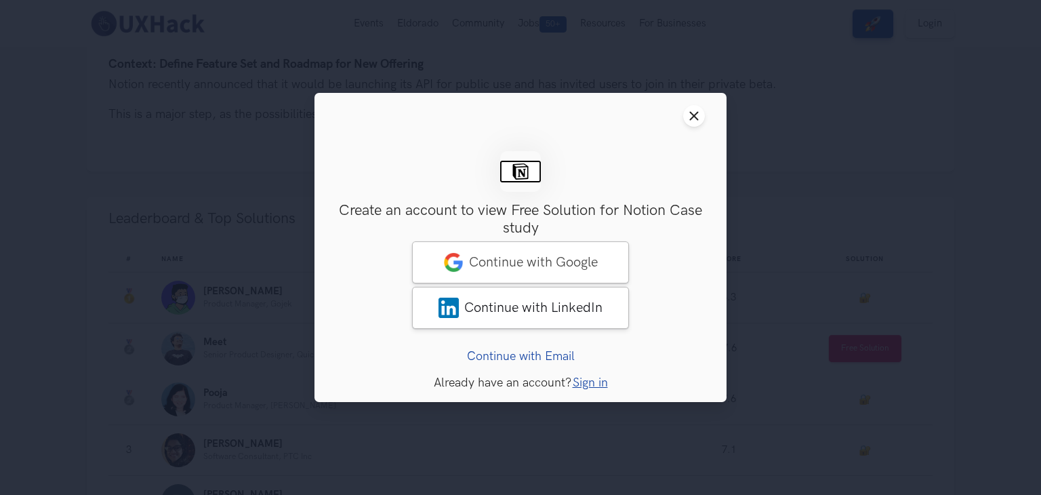 This screenshot has width=1041, height=495. I want to click on img: google, so click(454, 262).